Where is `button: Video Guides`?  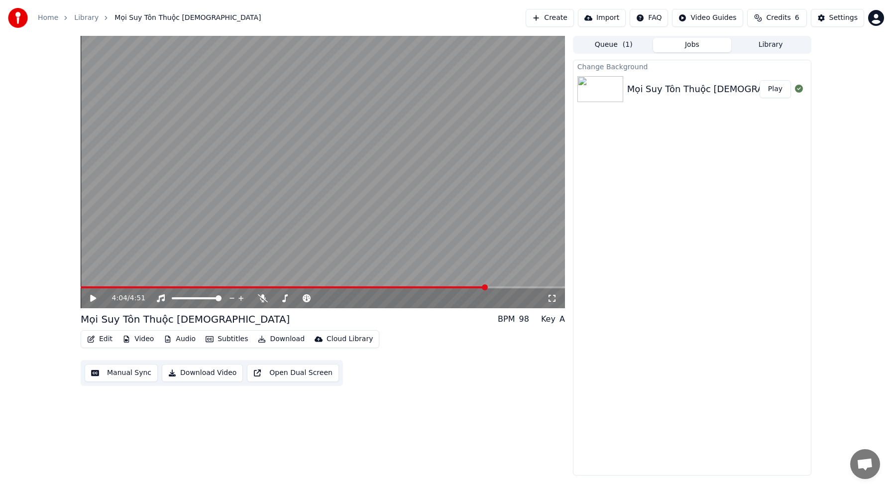 button: Video Guides is located at coordinates (707, 18).